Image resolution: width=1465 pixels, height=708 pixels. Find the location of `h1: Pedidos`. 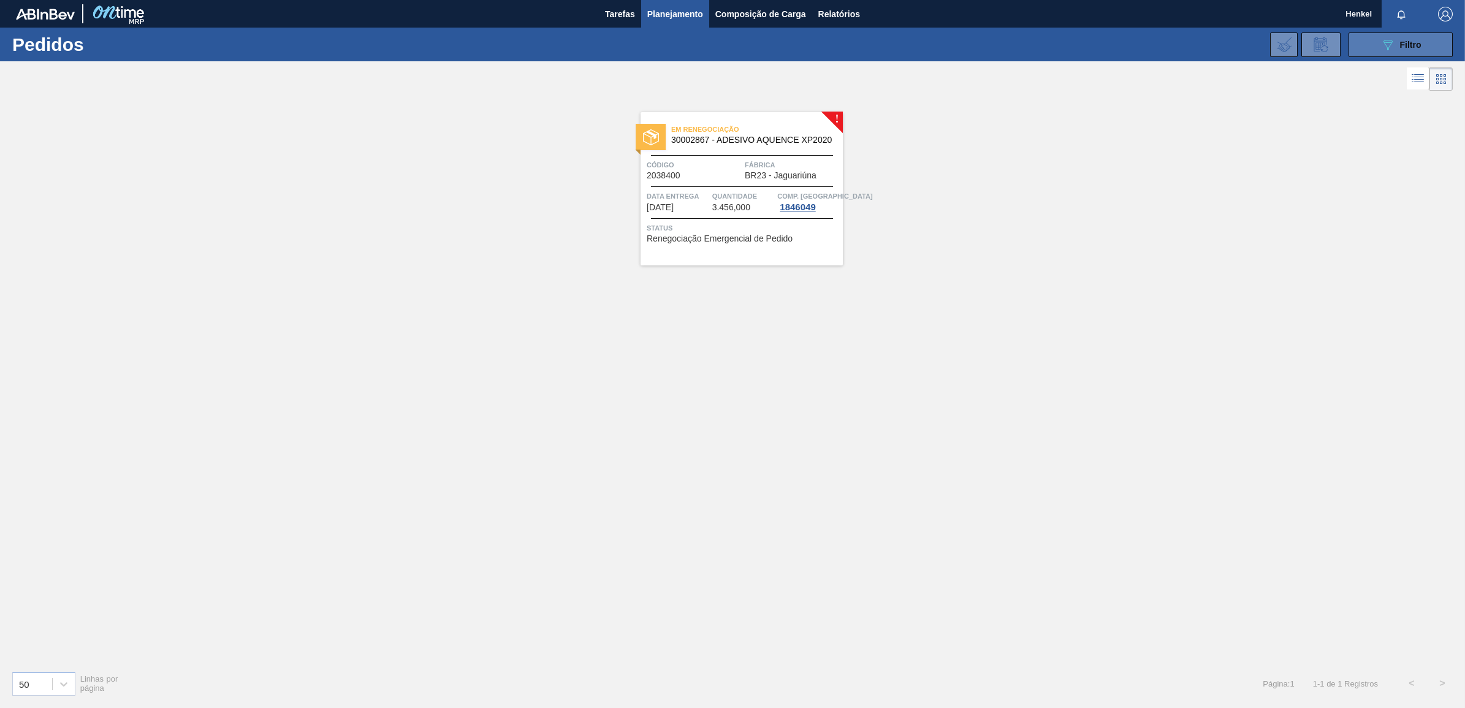

h1: Pedidos is located at coordinates (107, 44).